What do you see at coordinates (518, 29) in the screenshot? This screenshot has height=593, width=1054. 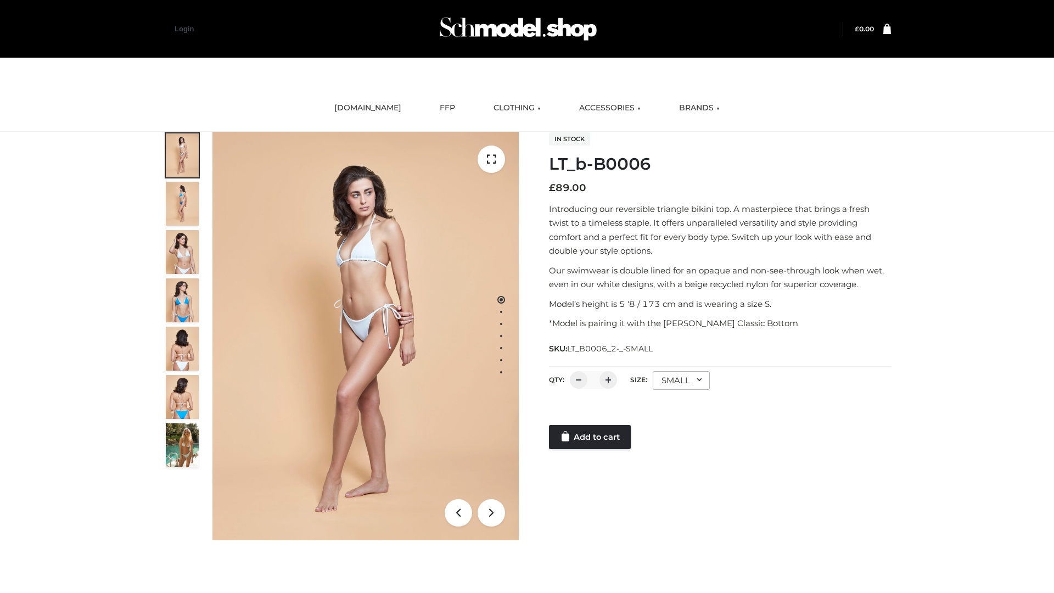 I see `a: Schmodel Admin 964` at bounding box center [518, 29].